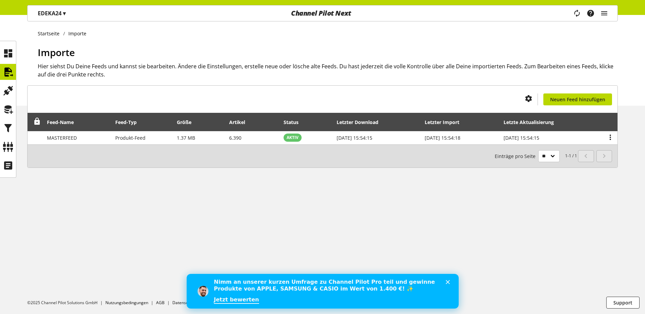 This screenshot has height=314, width=645. I want to click on div: Schließen, so click(262, 8).